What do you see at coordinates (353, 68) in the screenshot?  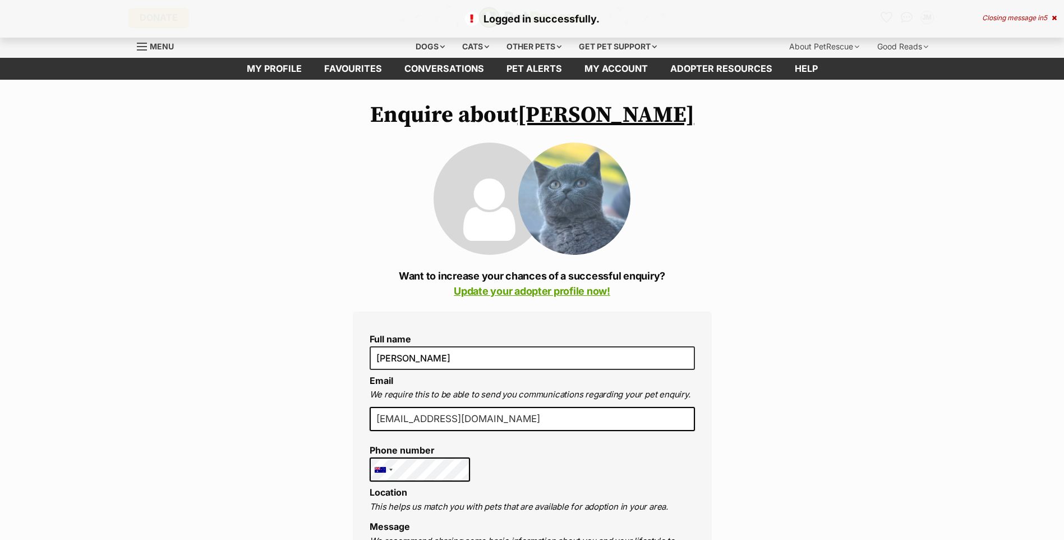 I see `a: Favourites` at bounding box center [353, 68].